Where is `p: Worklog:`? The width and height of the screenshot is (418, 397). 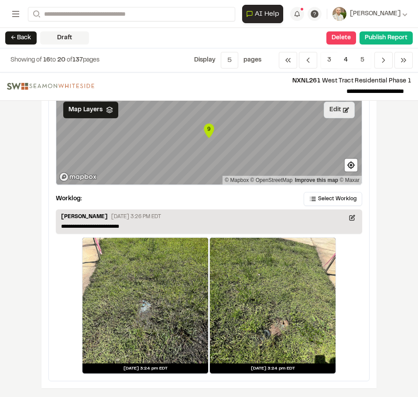
p: Worklog: is located at coordinates (69, 199).